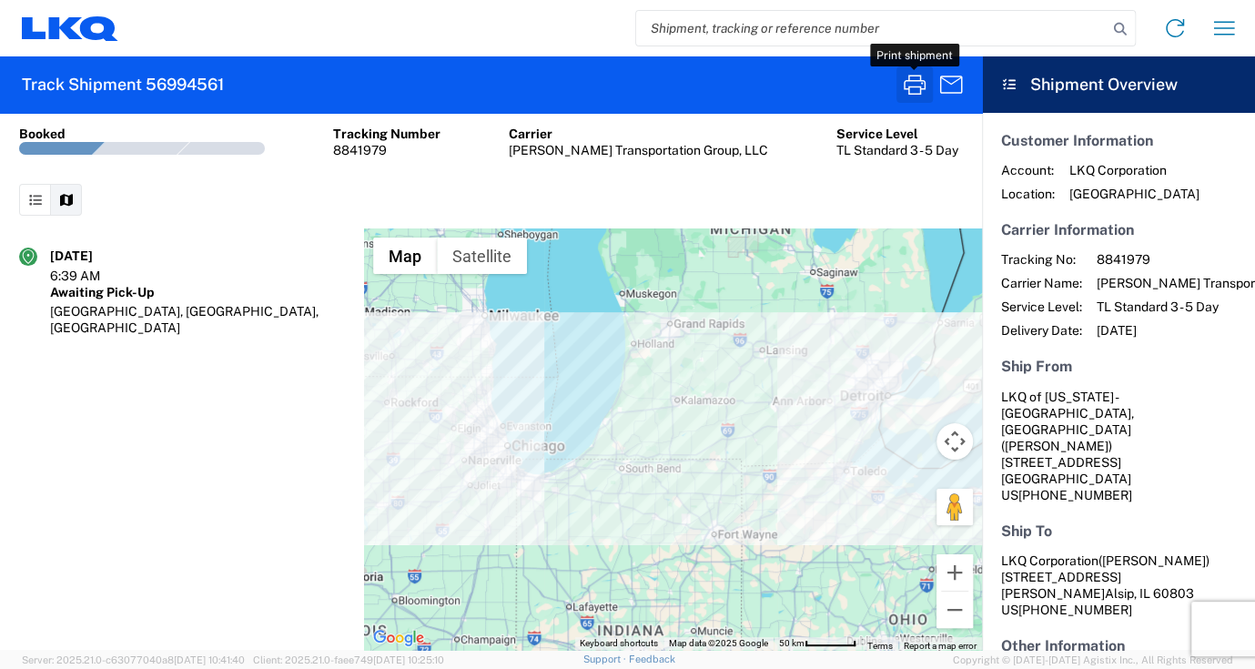 This screenshot has width=1255, height=669. Describe the element at coordinates (123, 85) in the screenshot. I see `h2: Track Shipment 56994561` at that location.